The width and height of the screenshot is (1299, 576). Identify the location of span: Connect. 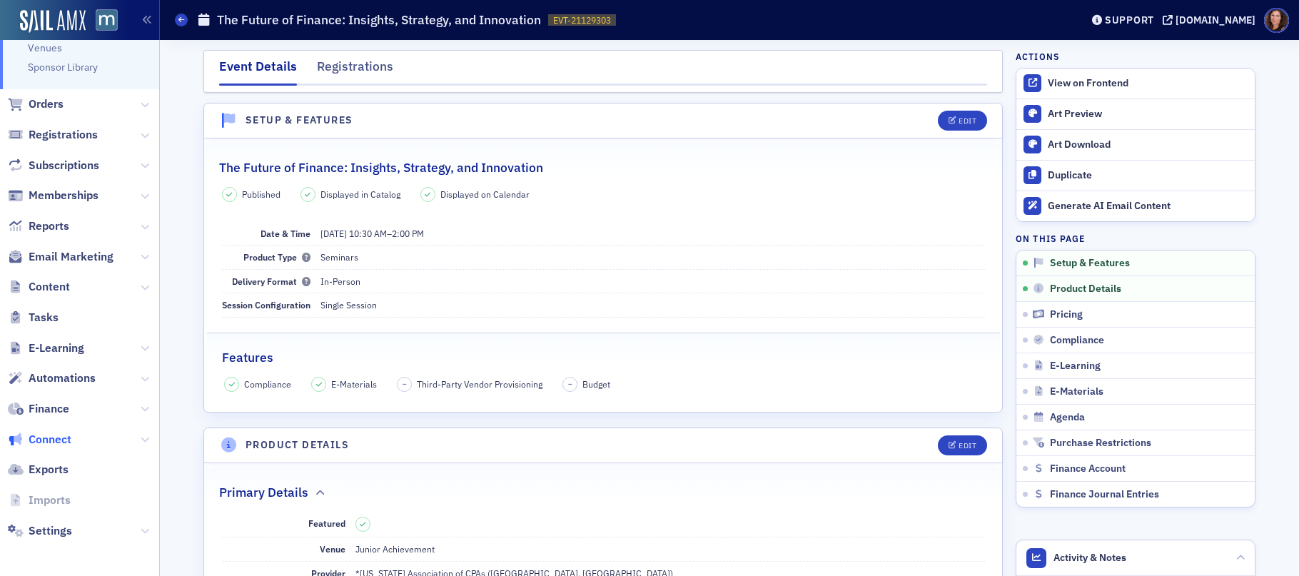
(50, 440).